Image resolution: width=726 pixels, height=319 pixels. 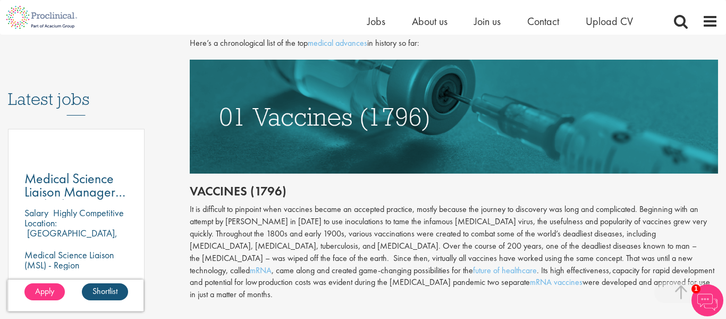 I want to click on h2: Vaccines (1796), so click(x=454, y=191).